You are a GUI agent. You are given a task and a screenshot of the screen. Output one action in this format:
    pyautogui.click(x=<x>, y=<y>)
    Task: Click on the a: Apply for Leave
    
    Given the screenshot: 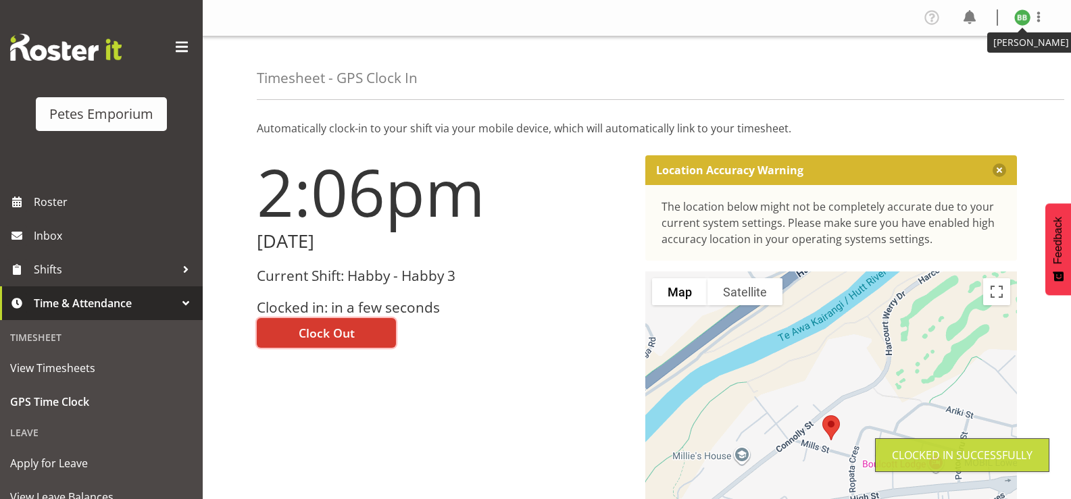 What is the action you would take?
    pyautogui.click(x=101, y=464)
    